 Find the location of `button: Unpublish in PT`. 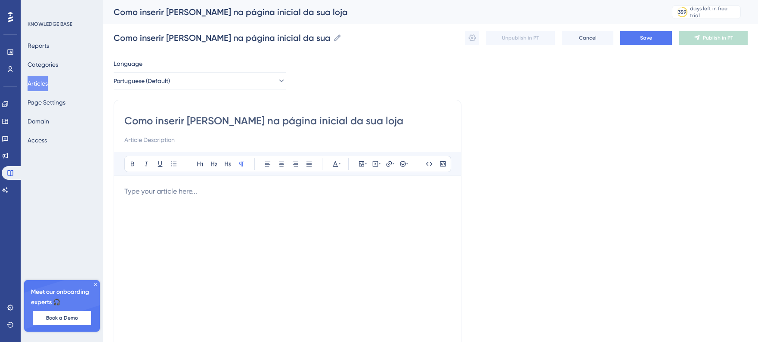

button: Unpublish in PT is located at coordinates (521, 38).